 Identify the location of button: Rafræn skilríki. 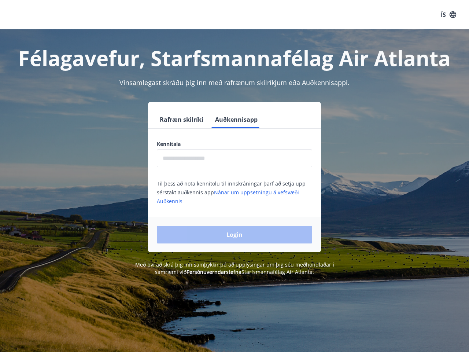
(181, 119).